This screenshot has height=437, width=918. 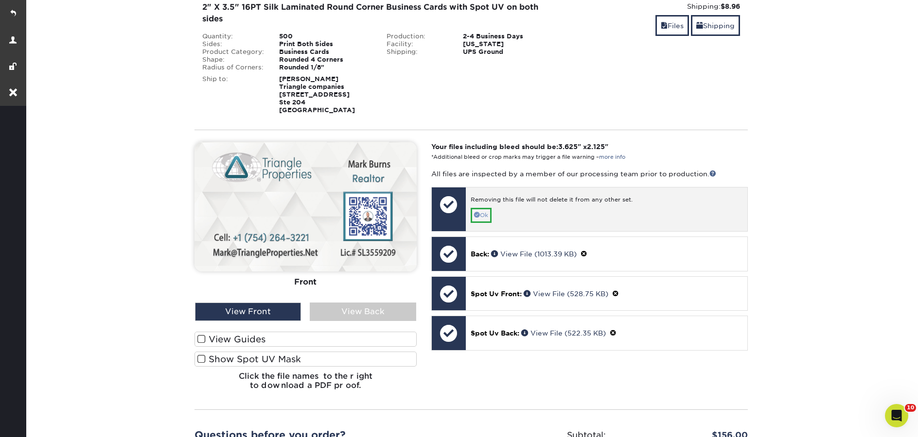 I want to click on a: View File (1013.39 KB), so click(x=534, y=254).